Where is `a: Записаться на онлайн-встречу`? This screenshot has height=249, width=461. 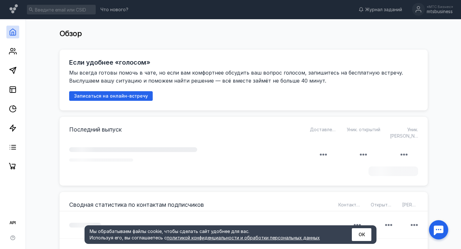
a: Записаться на онлайн-встречу is located at coordinates (111, 96).